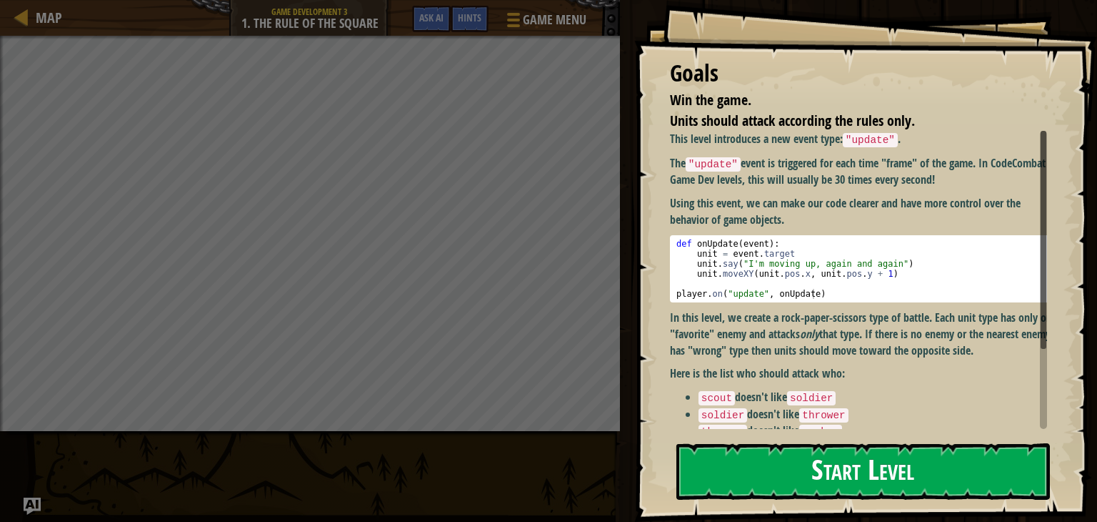 Image resolution: width=1097 pixels, height=522 pixels. Describe the element at coordinates (717, 398) in the screenshot. I see `code: scout` at that location.